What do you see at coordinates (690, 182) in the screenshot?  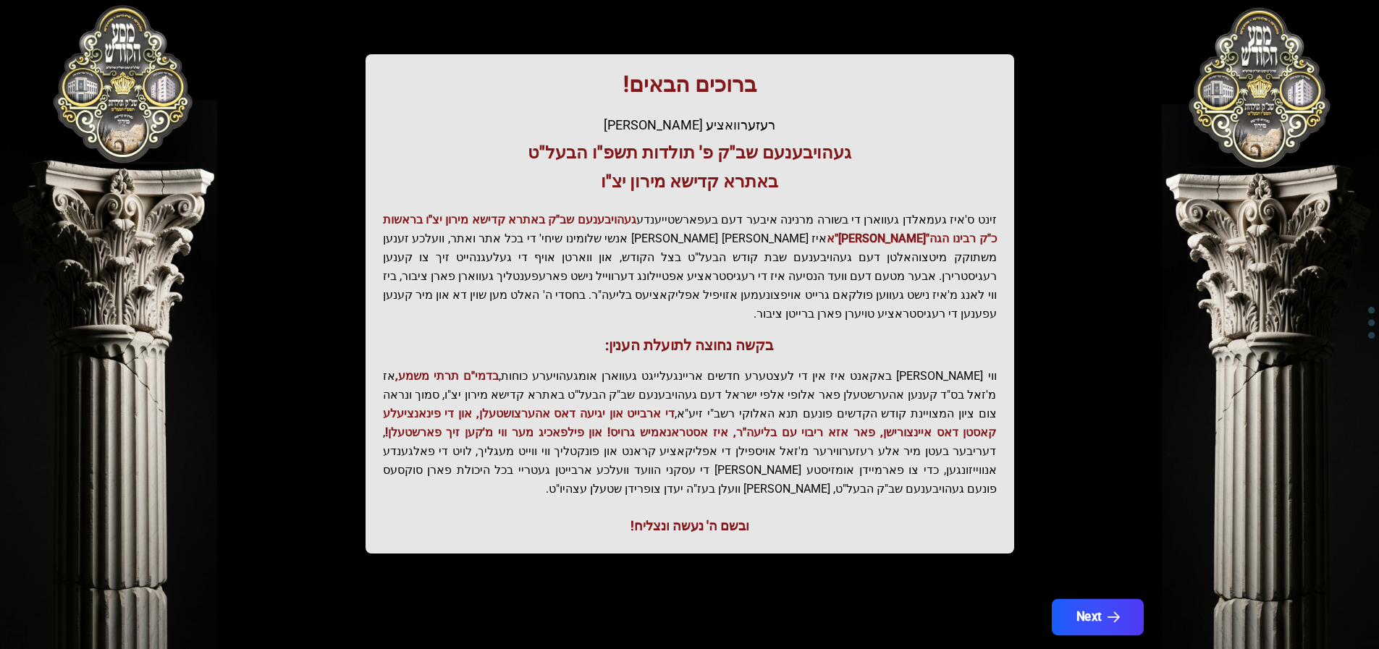 I see `h3: באתרא קדישא מירון יצ"ו` at bounding box center [690, 182].